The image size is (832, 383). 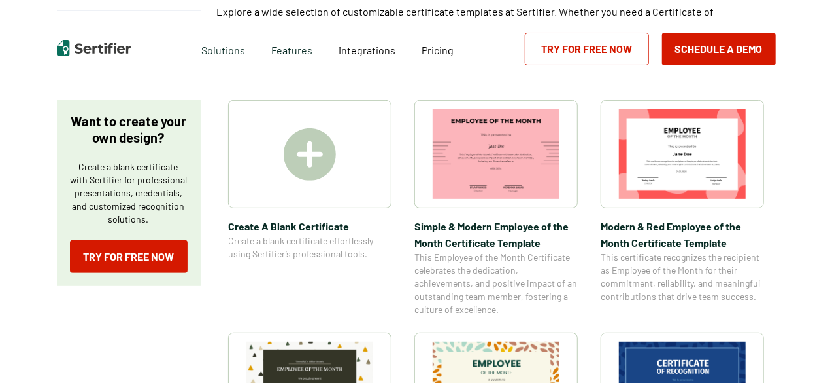 I want to click on p: Explore a wide selection of customizable certificate templates at Sertifier. Whether you need a C..., so click(x=496, y=27).